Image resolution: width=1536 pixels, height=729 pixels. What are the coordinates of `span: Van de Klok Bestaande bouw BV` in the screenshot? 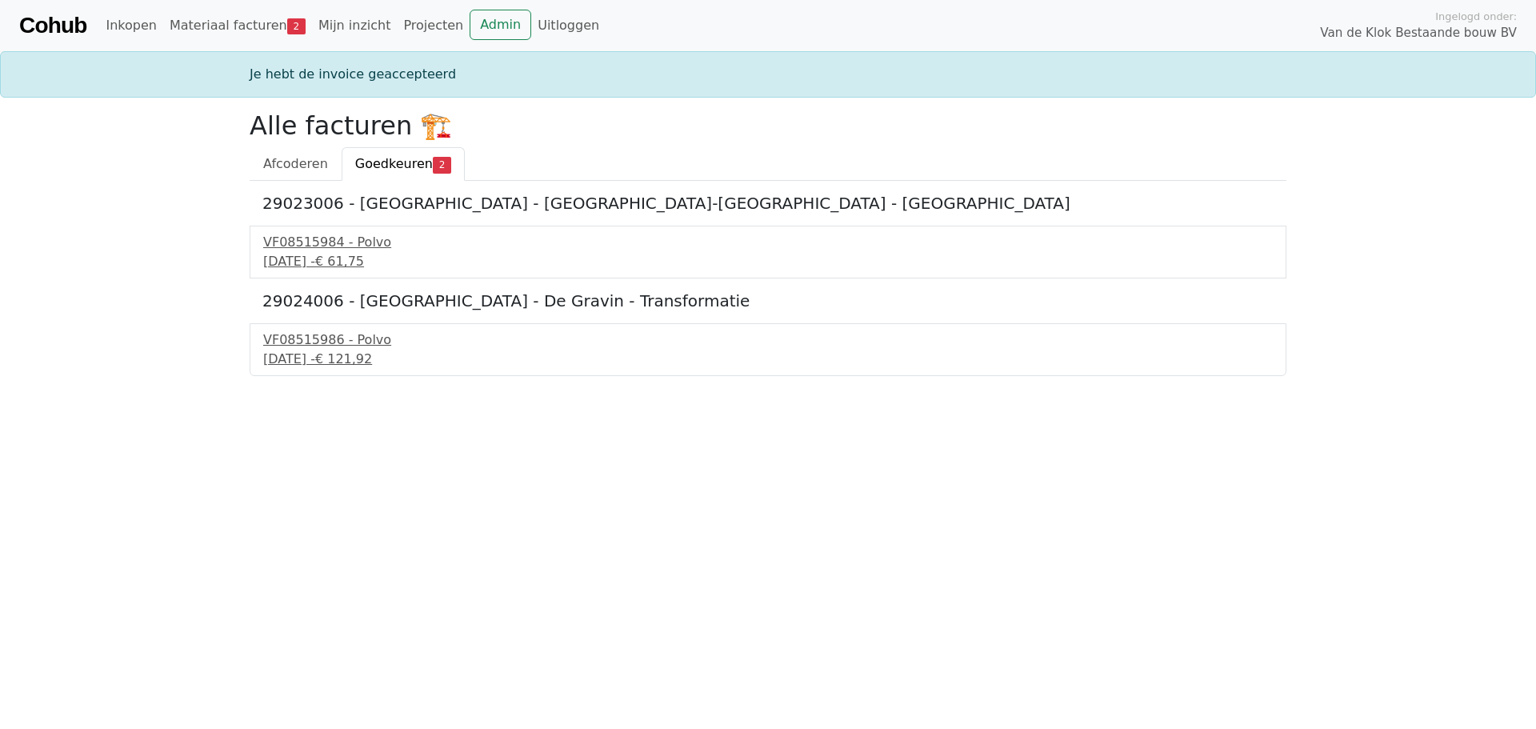 It's located at (1418, 33).